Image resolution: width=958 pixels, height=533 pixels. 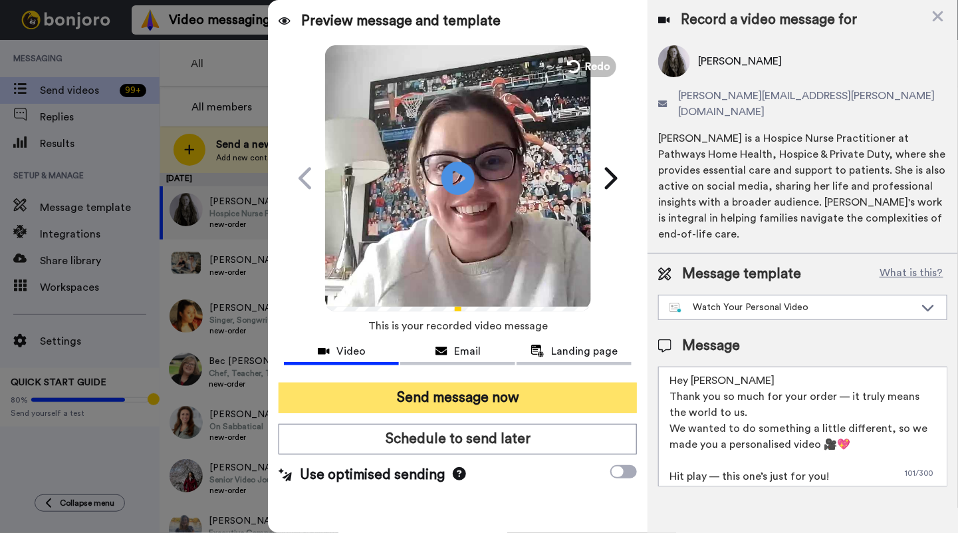 What do you see at coordinates (711, 346) in the screenshot?
I see `span: Message` at bounding box center [711, 346].